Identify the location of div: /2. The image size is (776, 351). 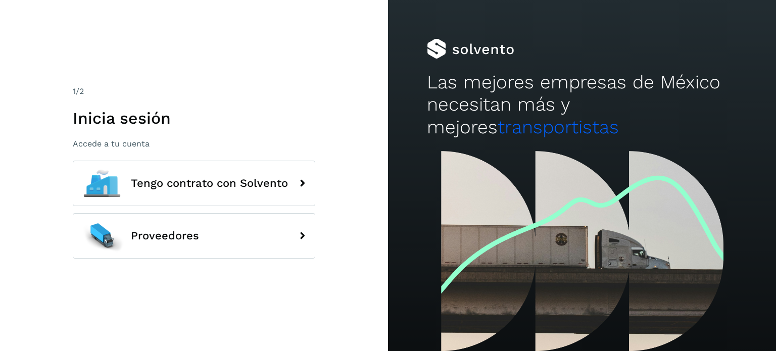
(194, 91).